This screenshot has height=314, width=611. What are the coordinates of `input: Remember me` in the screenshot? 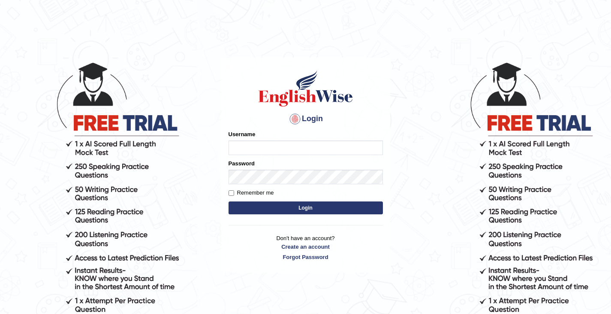 It's located at (231, 193).